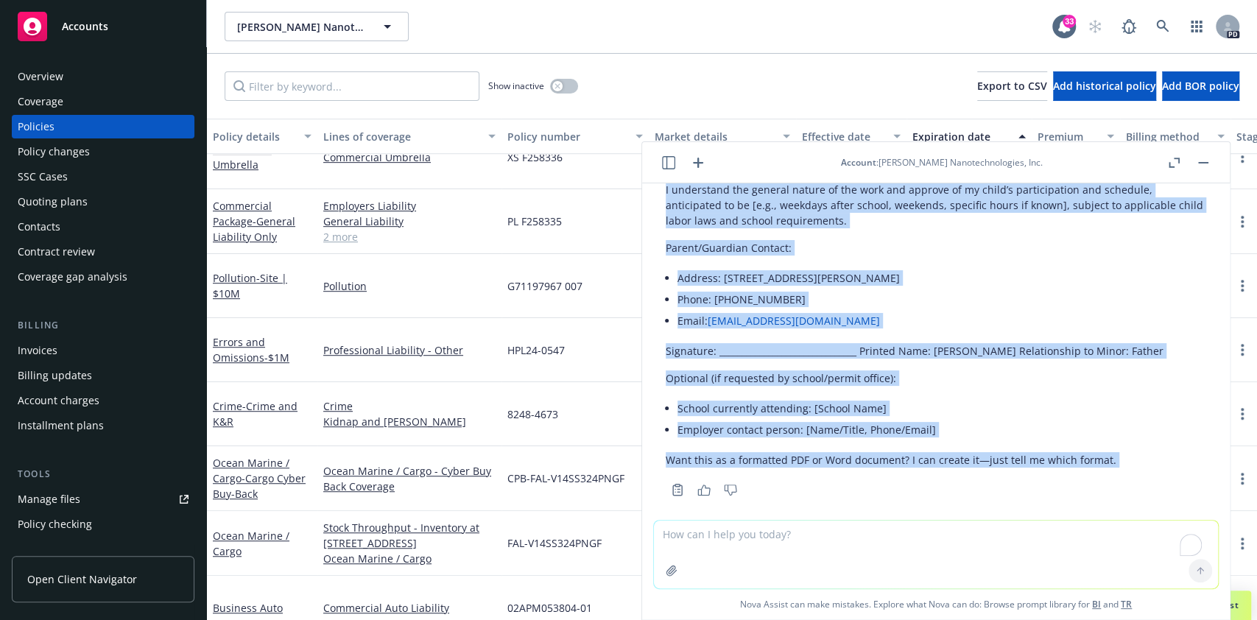 The image size is (1257, 620). I want to click on a: Coverage, so click(103, 102).